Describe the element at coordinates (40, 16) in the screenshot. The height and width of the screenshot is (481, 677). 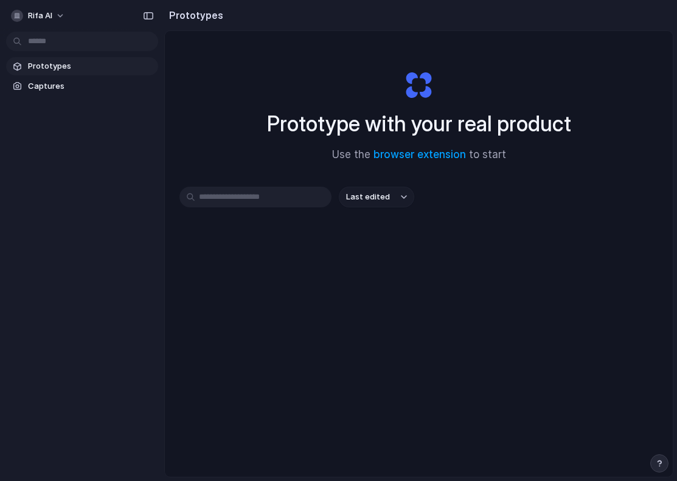
I see `span: Rifa AI` at that location.